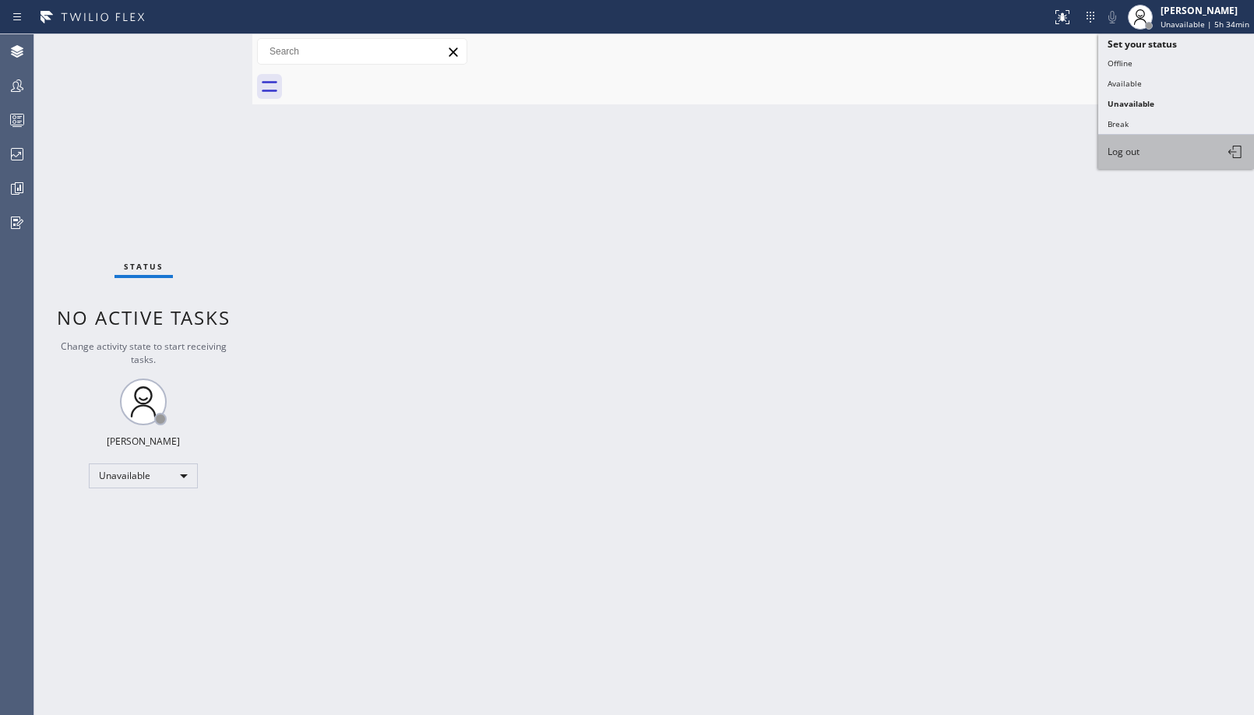 The height and width of the screenshot is (715, 1254). What do you see at coordinates (143, 317) in the screenshot?
I see `span: No active tasks` at bounding box center [143, 317].